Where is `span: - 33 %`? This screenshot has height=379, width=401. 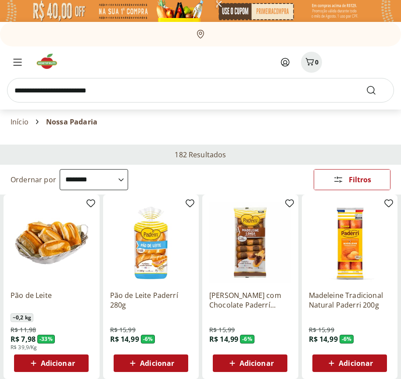
span: - 33 % is located at coordinates (46, 339).